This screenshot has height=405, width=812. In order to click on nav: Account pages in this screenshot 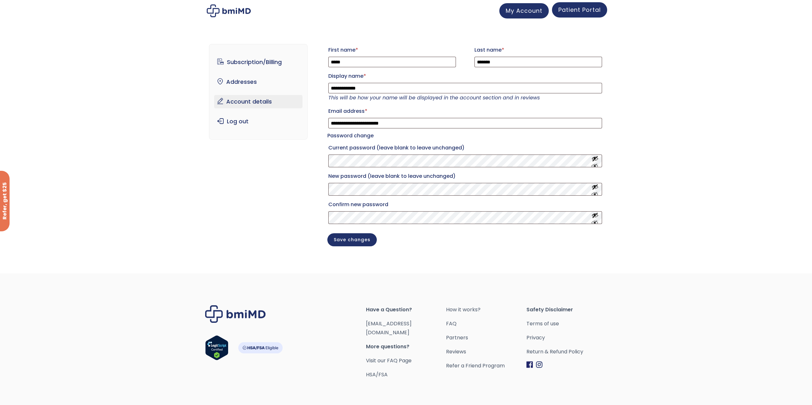, I will do `click(258, 92)`.